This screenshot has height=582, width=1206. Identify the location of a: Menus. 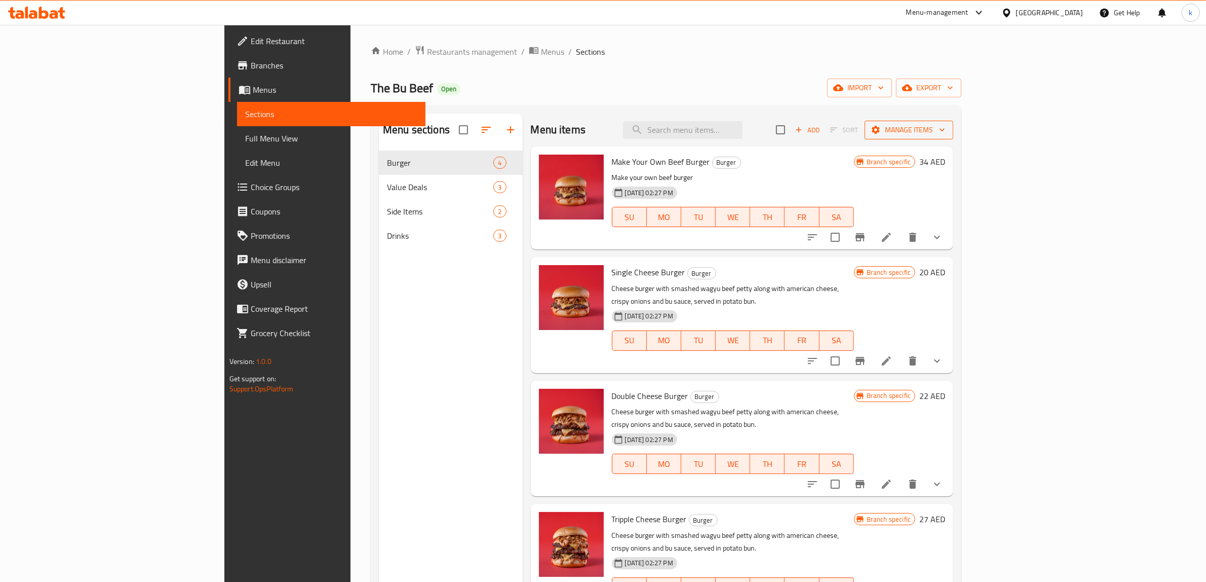
(547, 52).